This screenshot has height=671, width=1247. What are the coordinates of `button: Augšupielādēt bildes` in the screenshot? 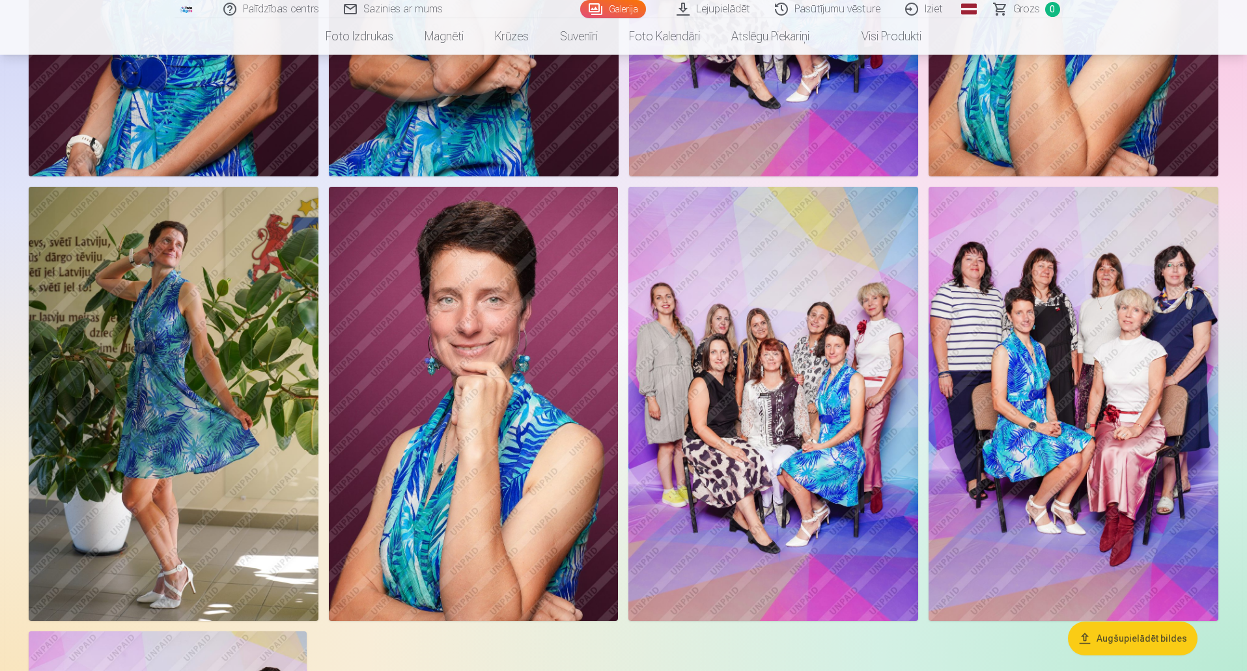 It's located at (1132, 639).